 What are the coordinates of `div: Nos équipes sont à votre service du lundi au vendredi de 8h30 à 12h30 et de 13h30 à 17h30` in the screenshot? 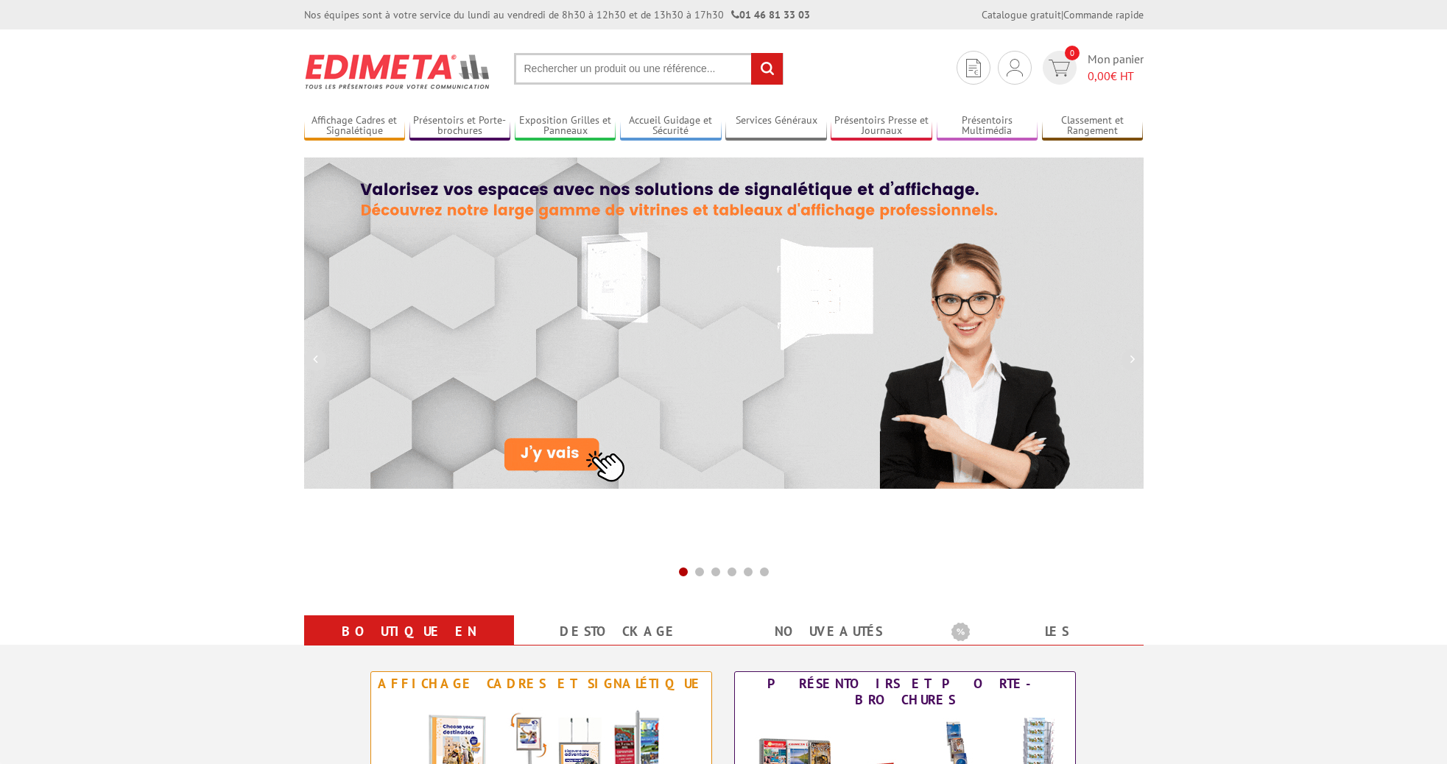 It's located at (557, 15).